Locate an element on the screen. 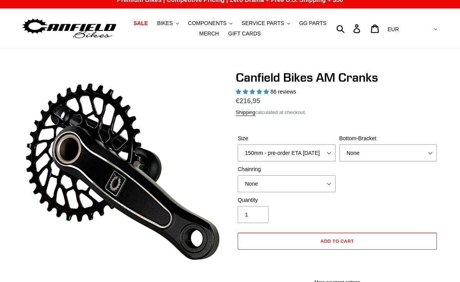  a: GG PARTS is located at coordinates (312, 23).